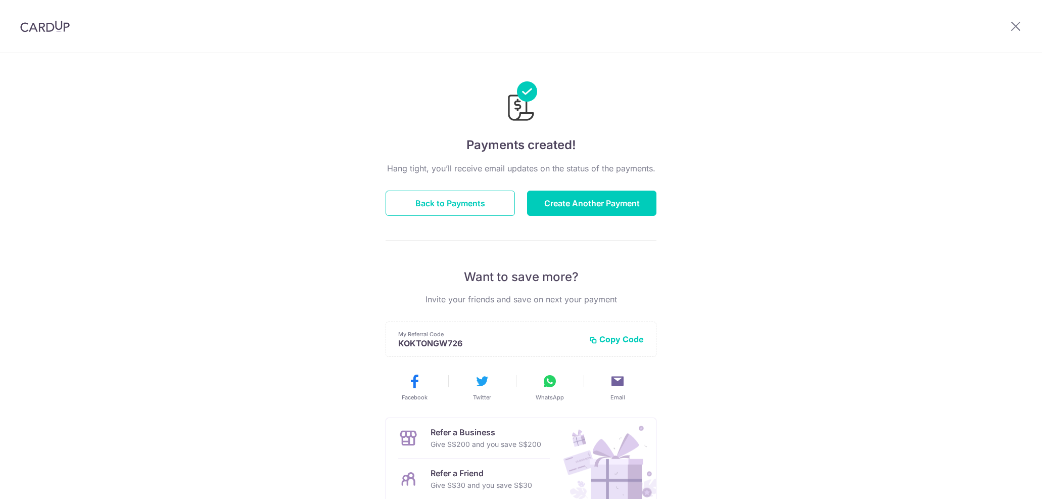 The height and width of the screenshot is (499, 1042). Describe the element at coordinates (486, 432) in the screenshot. I see `p: Refer a Business` at that location.